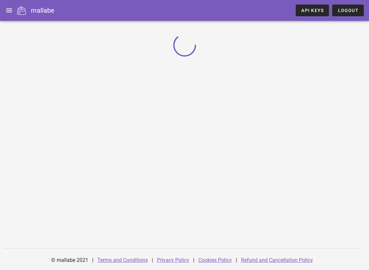  What do you see at coordinates (43, 10) in the screenshot?
I see `div: mallabe` at bounding box center [43, 10].